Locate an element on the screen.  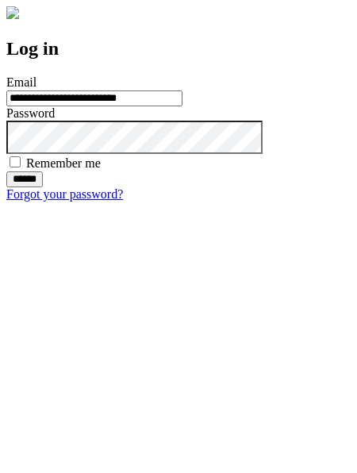
h2: Log in is located at coordinates (178, 48).